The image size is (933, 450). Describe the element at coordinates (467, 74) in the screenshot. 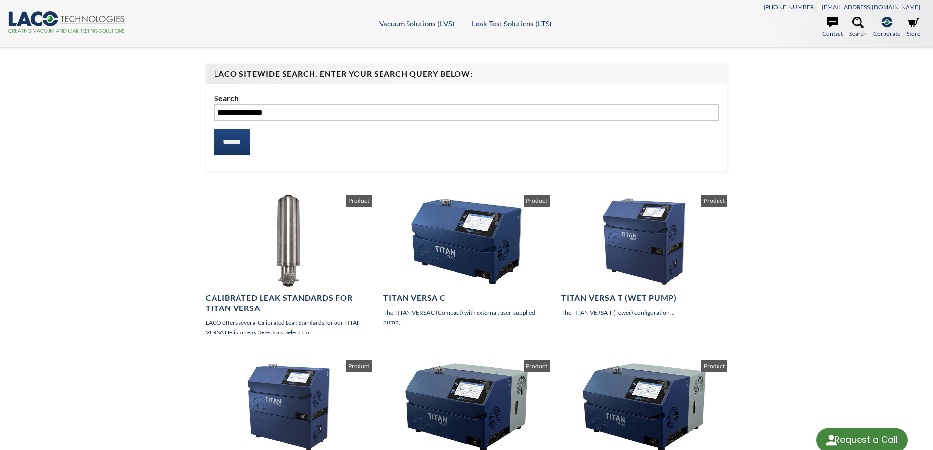

I see `h4: LACO Sitewide Search. Enter your Search Query Below:` at that location.